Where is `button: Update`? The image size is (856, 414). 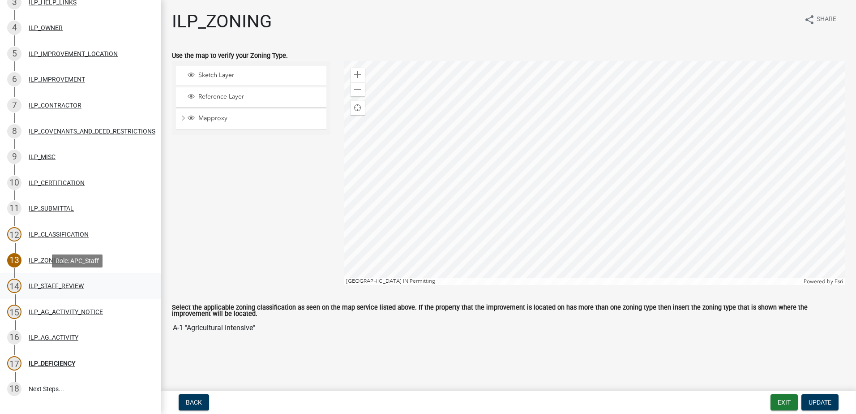
button: Update is located at coordinates (820, 402).